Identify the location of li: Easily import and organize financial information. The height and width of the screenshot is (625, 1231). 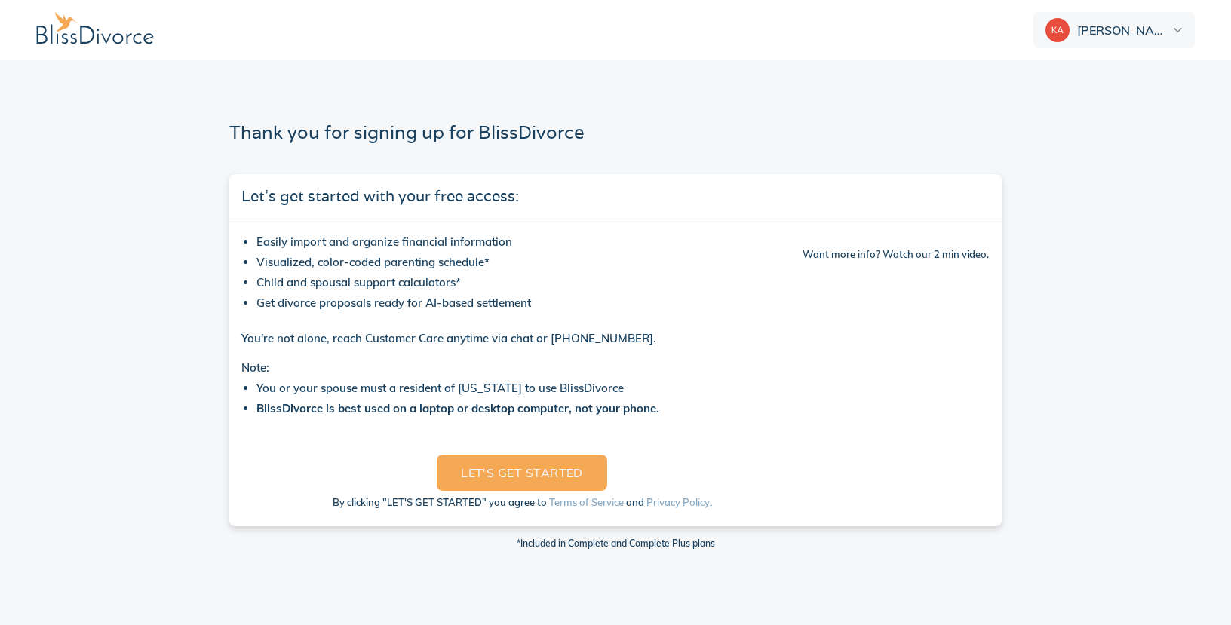
(530, 241).